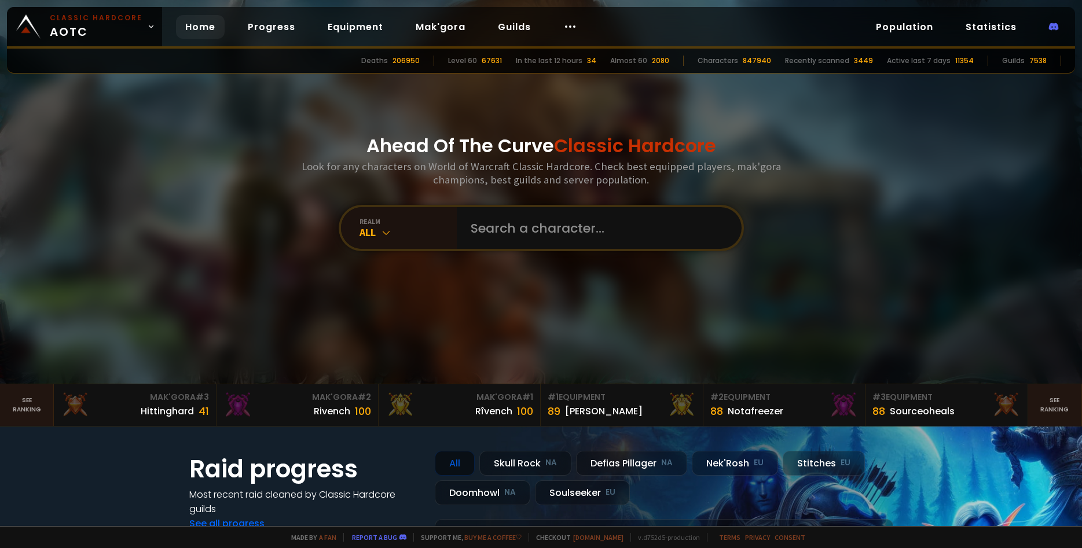  Describe the element at coordinates (200, 27) in the screenshot. I see `a: Home` at that location.